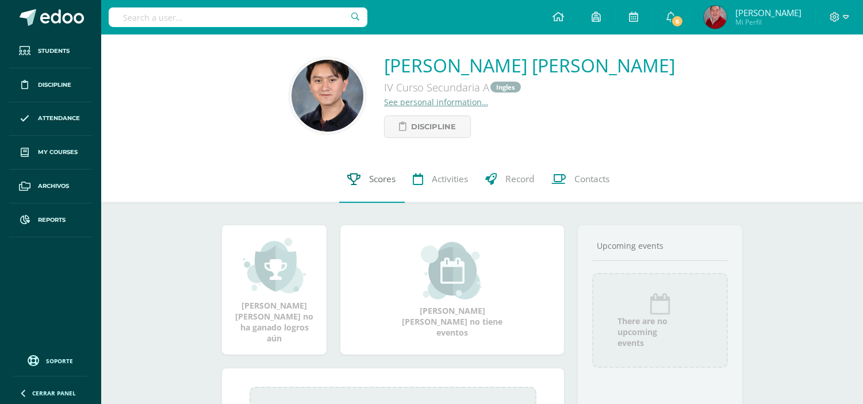 The height and width of the screenshot is (404, 863). I want to click on a: Ingles, so click(505, 87).